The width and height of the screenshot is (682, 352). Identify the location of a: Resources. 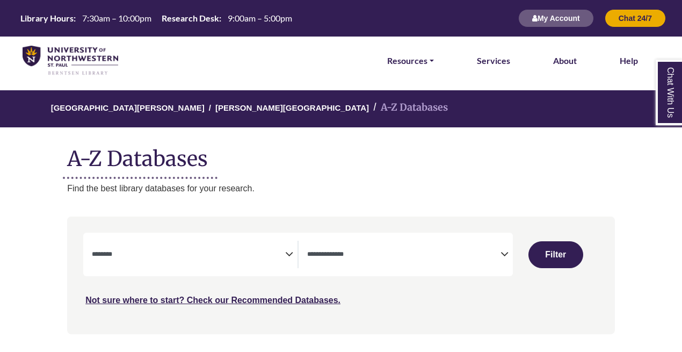
(411, 61).